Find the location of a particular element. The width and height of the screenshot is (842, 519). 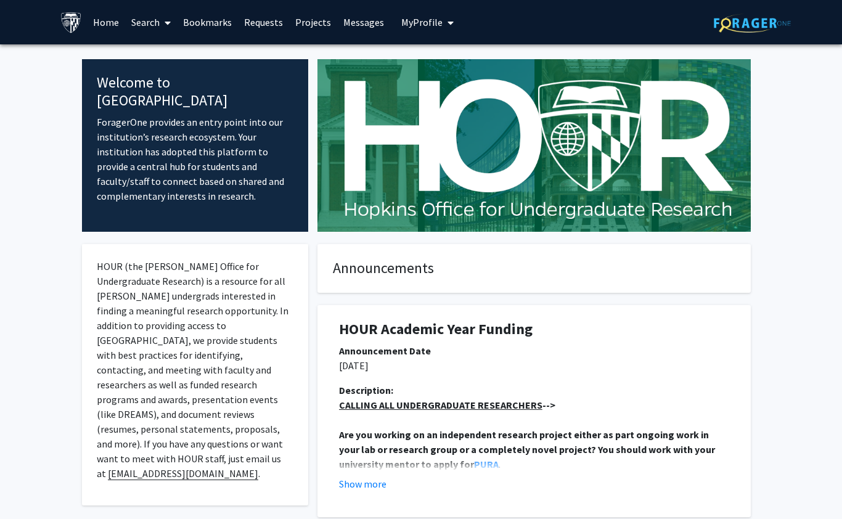

h4: Announcements is located at coordinates (534, 268).